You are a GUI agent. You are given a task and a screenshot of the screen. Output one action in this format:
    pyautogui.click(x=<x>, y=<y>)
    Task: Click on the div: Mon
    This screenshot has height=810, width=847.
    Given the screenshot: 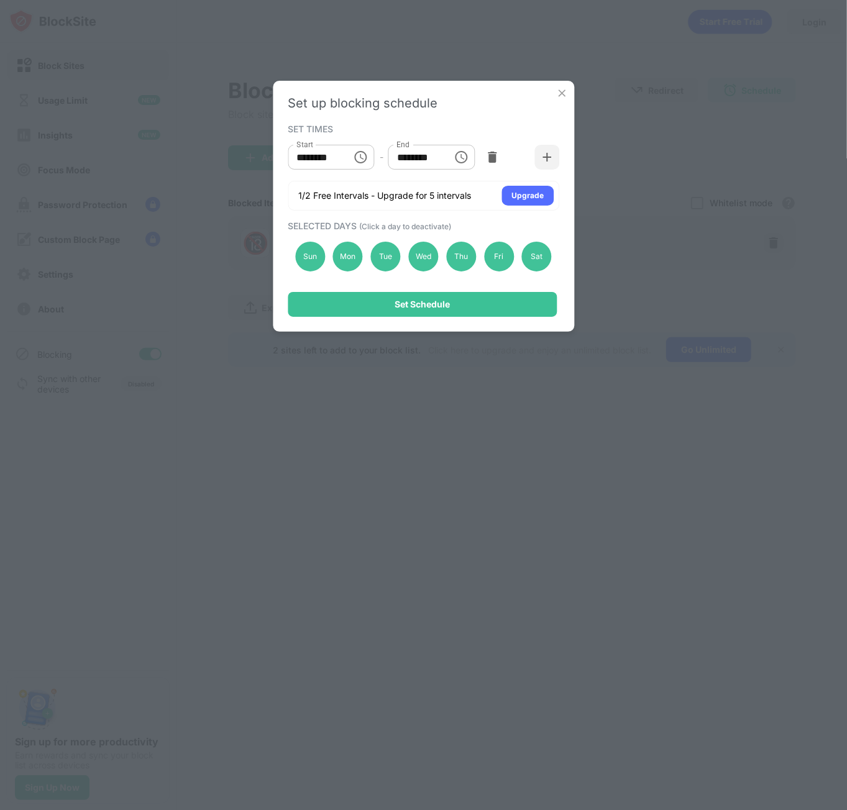 What is the action you would take?
    pyautogui.click(x=348, y=257)
    